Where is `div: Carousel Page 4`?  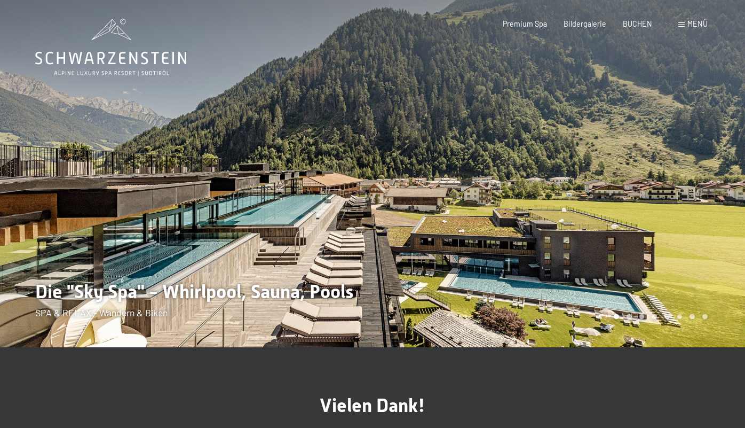
div: Carousel Page 4 is located at coordinates (654, 317).